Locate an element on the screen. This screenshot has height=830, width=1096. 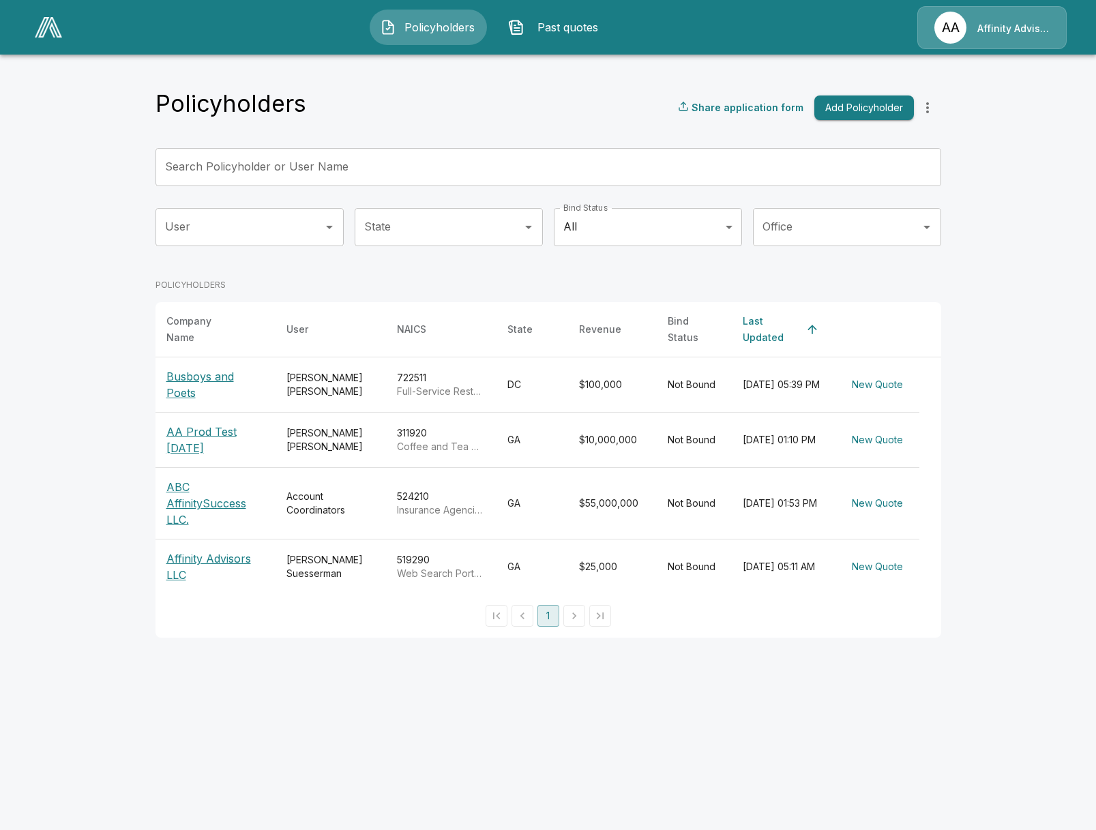
p: Web Search Portals and All Other Information Services is located at coordinates (441, 574).